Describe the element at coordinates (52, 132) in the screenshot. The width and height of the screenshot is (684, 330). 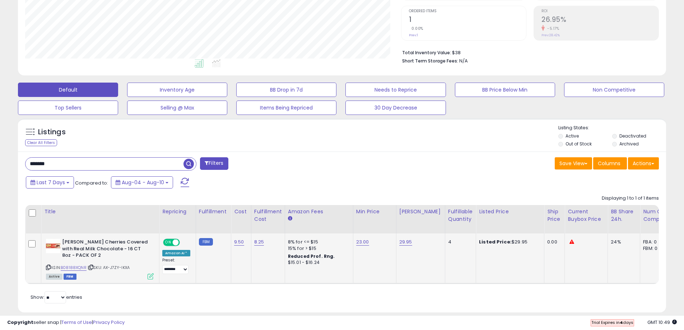
I see `h5: Listings` at that location.